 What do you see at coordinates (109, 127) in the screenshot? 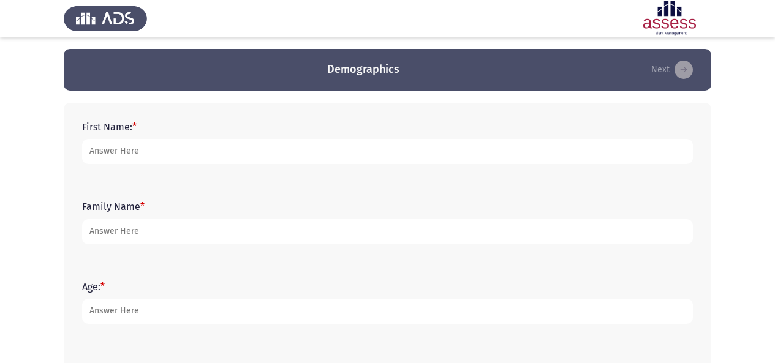
I see `label: First Name:` at bounding box center [109, 127].